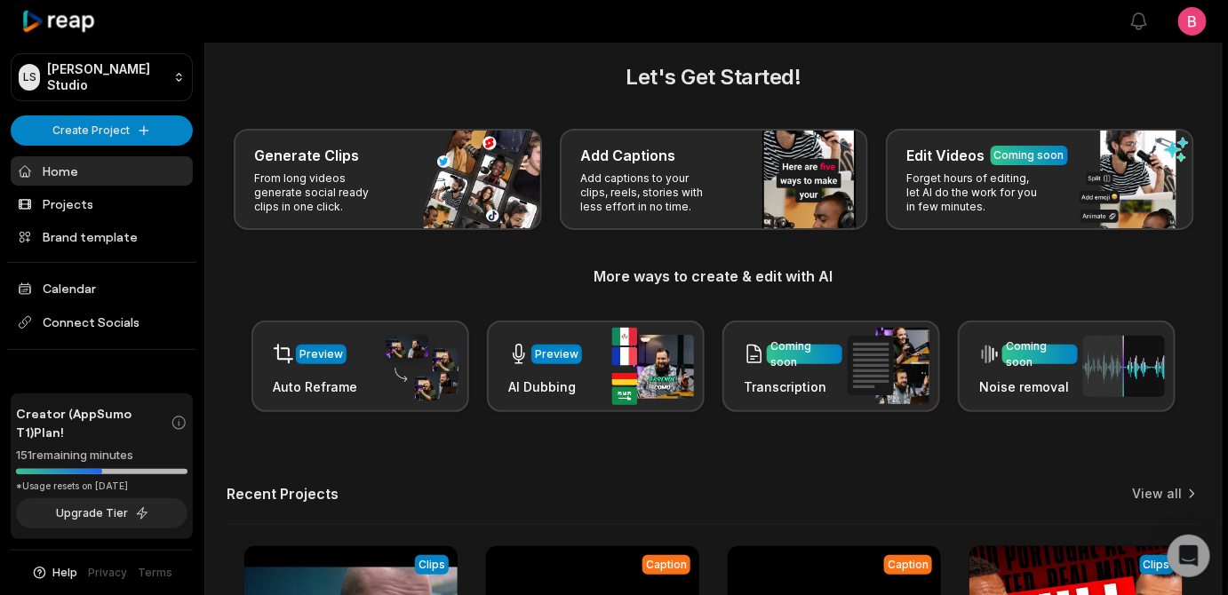  Describe the element at coordinates (101, 131) in the screenshot. I see `button: Create Project` at that location.